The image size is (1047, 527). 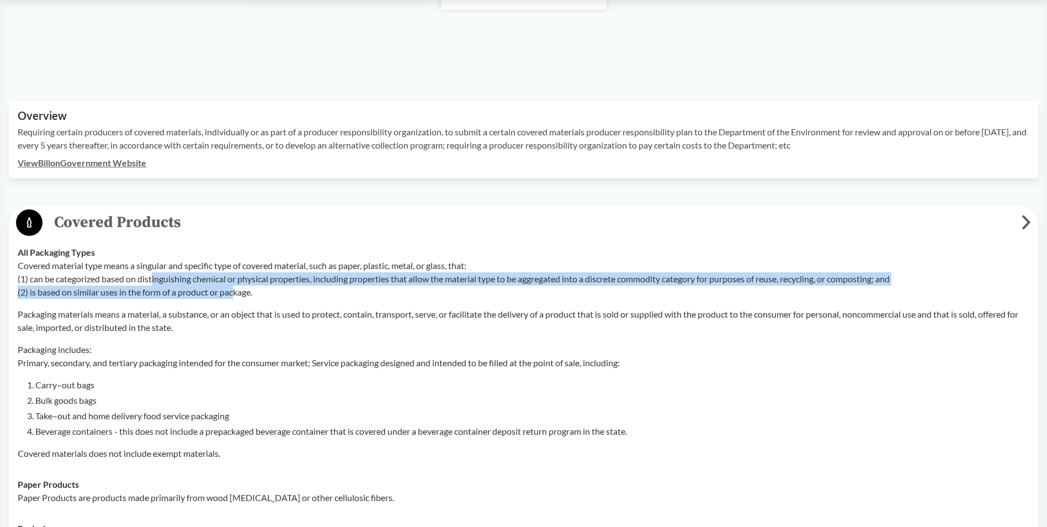 I want to click on a: ViewBillonGovernment Website, so click(x=82, y=162).